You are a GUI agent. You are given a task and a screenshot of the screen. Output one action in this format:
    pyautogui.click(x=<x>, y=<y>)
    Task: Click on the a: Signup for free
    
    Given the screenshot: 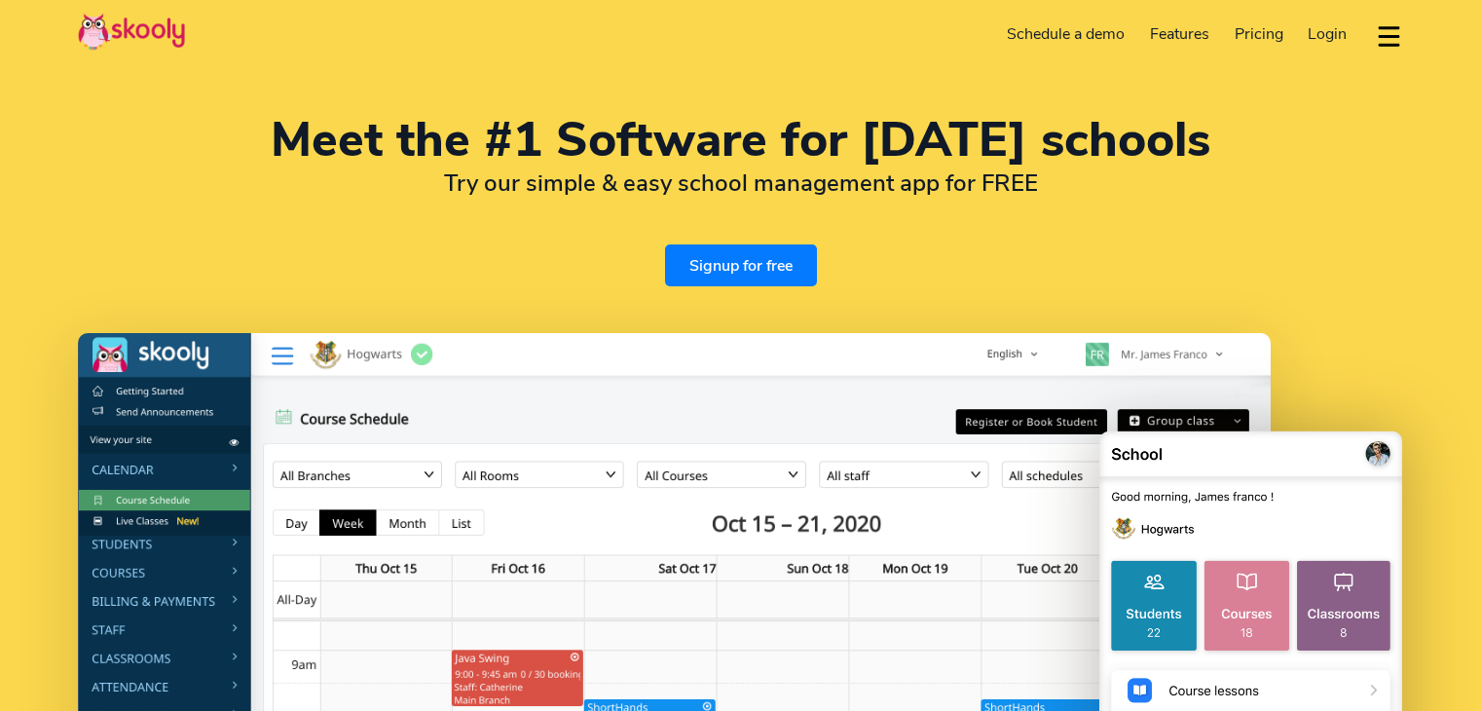 What is the action you would take?
    pyautogui.click(x=741, y=265)
    